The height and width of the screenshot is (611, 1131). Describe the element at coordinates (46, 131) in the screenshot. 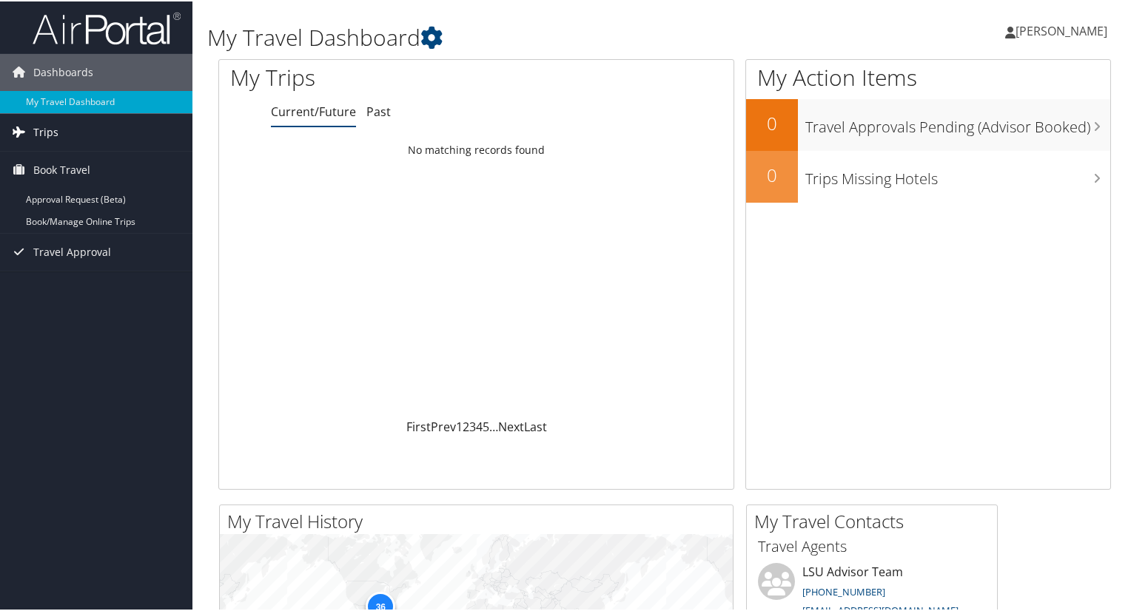

I see `span: Trips` at that location.